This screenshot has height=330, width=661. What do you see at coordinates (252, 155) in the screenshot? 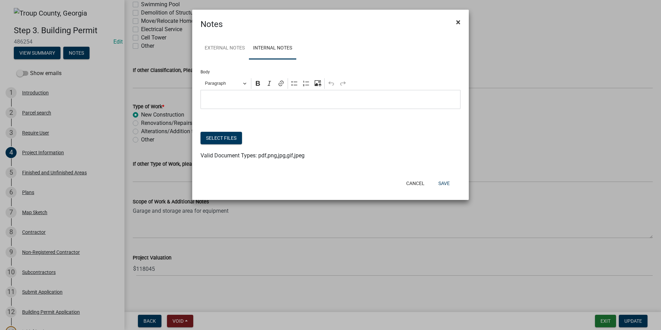
I see `span: Valid Document Types: pdf,png,jpg,gif,jpeg` at bounding box center [252, 155].